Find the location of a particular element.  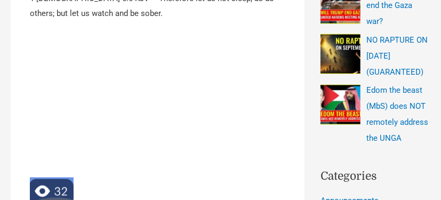

a: Edom the beast (MbS) does NOT remotely address the UNGA is located at coordinates (398, 114).